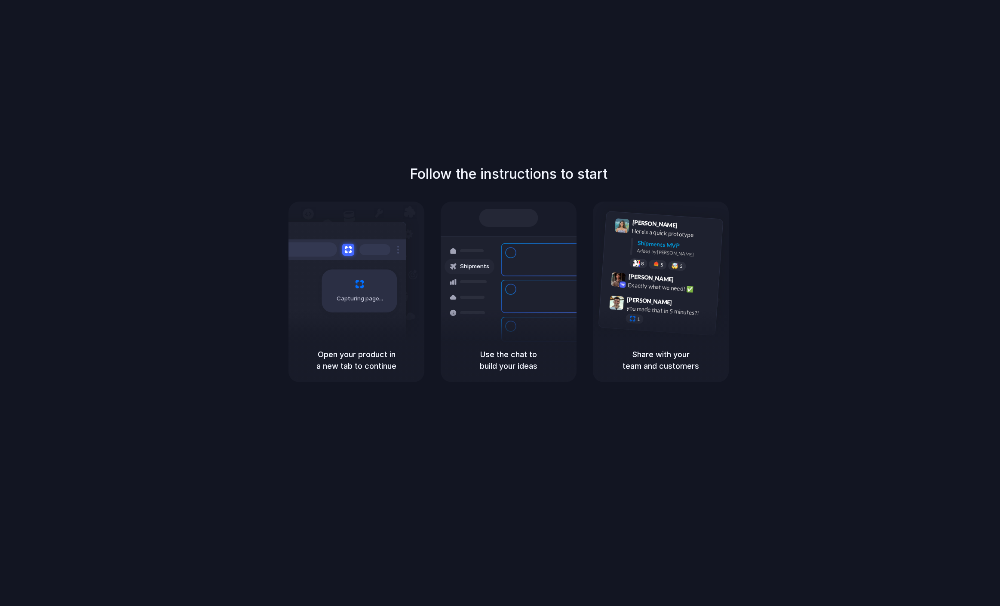 This screenshot has width=1000, height=606. Describe the element at coordinates (689, 227) in the screenshot. I see `span: 9:41 AM` at that location.